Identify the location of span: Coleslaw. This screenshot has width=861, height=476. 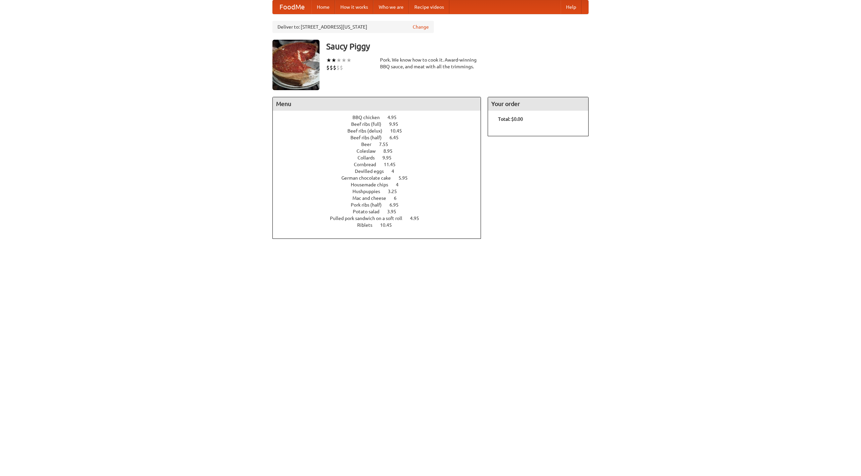
(369, 151).